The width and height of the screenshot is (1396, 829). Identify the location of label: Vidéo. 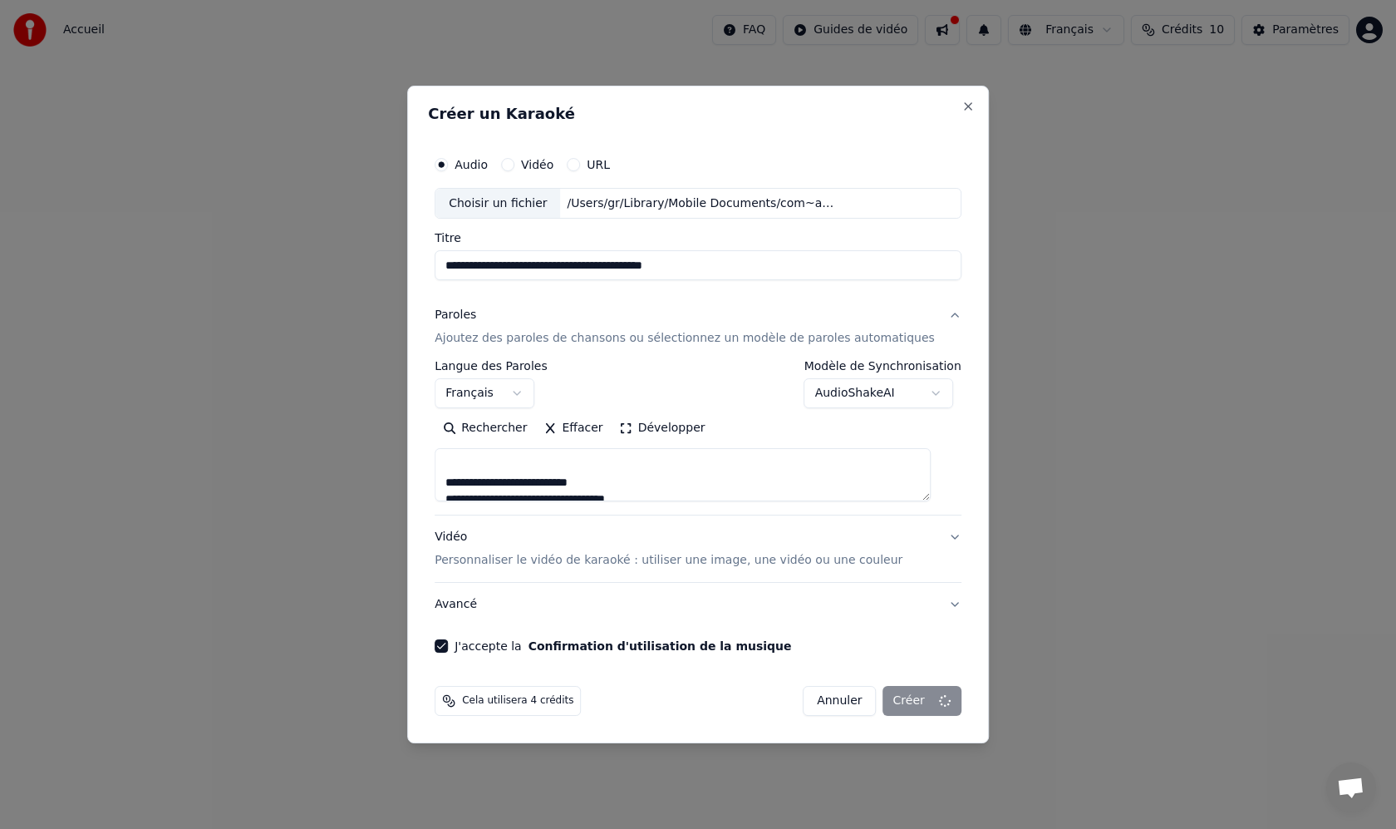
(537, 165).